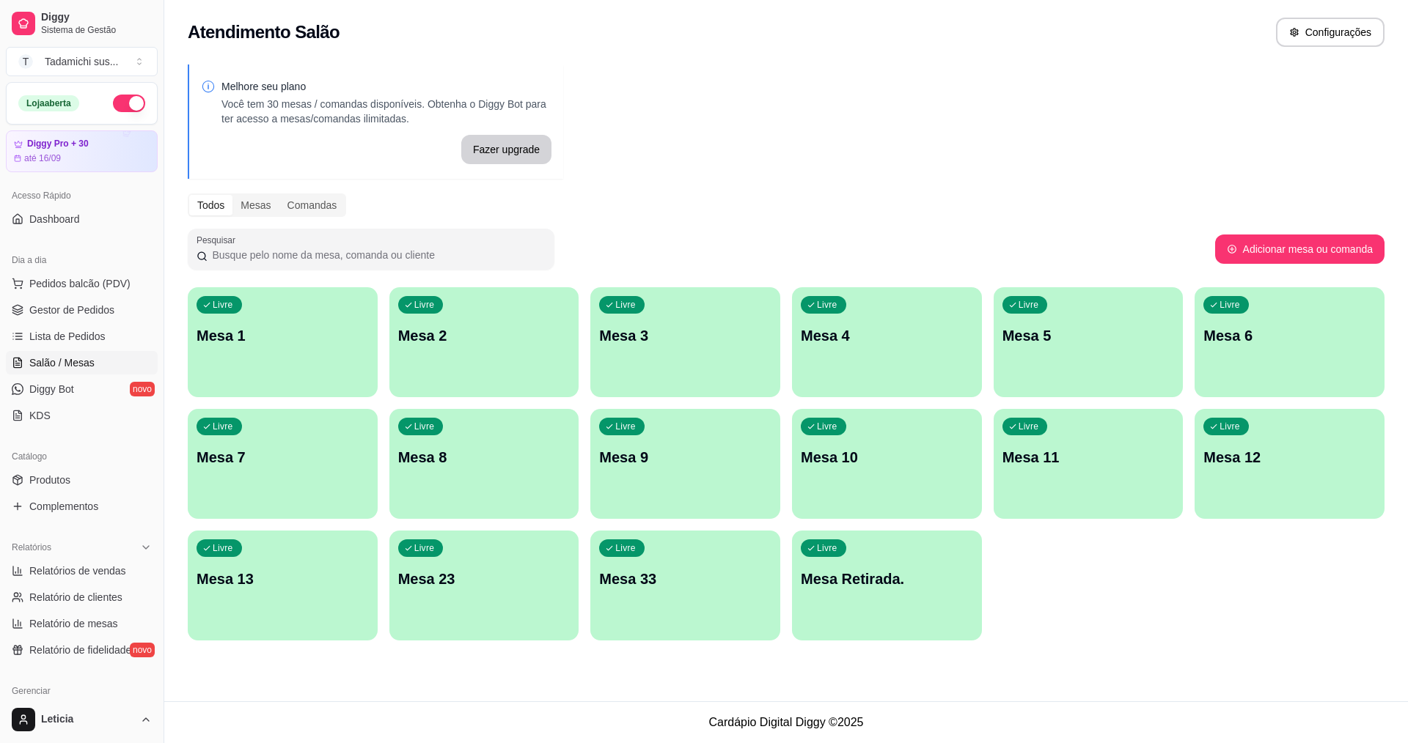 The image size is (1408, 743). I want to click on p: Mesa 8, so click(484, 457).